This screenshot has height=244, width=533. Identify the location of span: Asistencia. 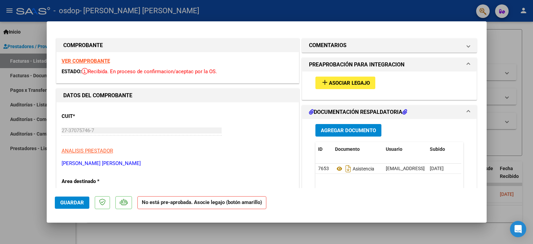
(355, 168).